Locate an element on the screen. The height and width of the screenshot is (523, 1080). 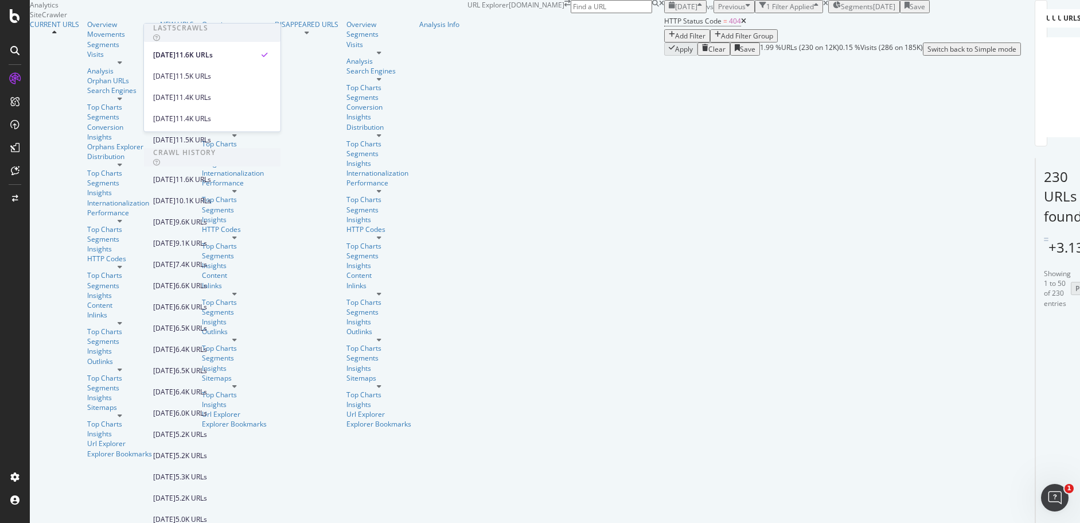
div: 11.6K URLs is located at coordinates (193, 180).